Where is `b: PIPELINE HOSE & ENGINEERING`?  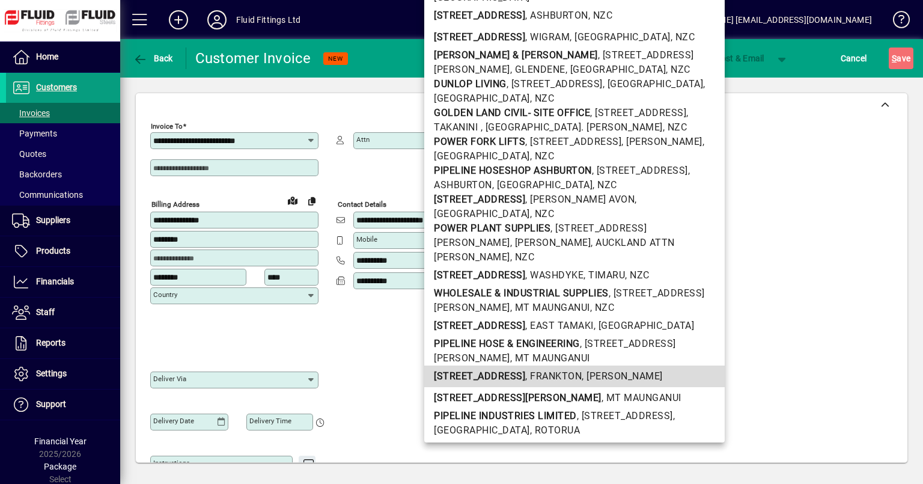 b: PIPELINE HOSE & ENGINEERING is located at coordinates (507, 343).